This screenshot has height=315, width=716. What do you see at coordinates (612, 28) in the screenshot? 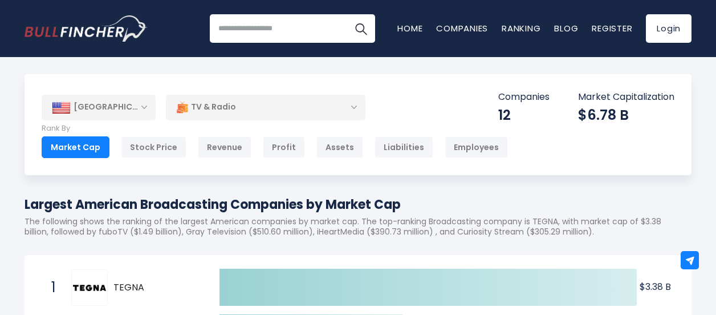
I see `a: Register` at bounding box center [612, 28].